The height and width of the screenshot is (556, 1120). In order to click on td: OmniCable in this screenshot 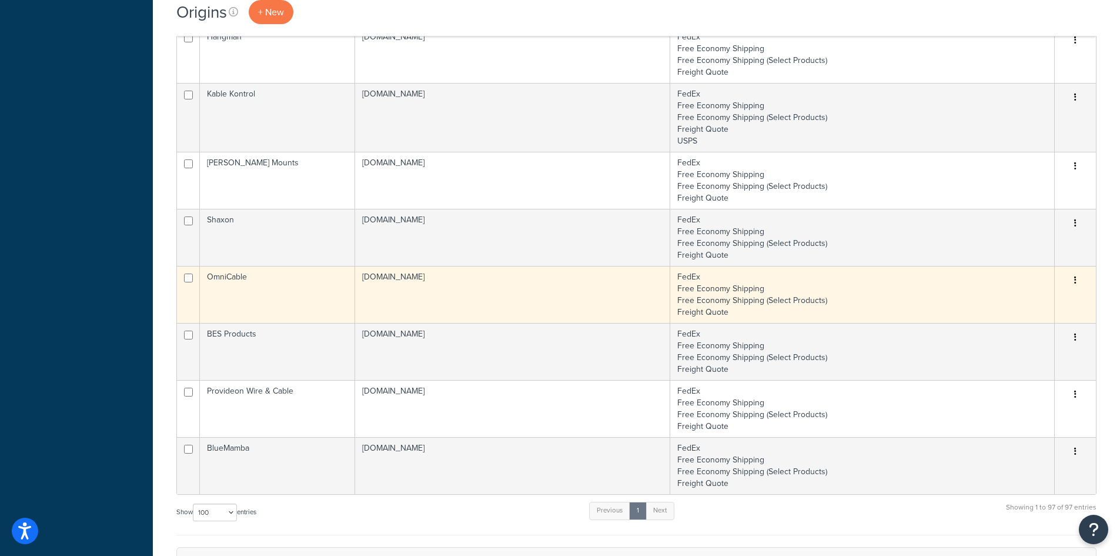, I will do `click(278, 294)`.